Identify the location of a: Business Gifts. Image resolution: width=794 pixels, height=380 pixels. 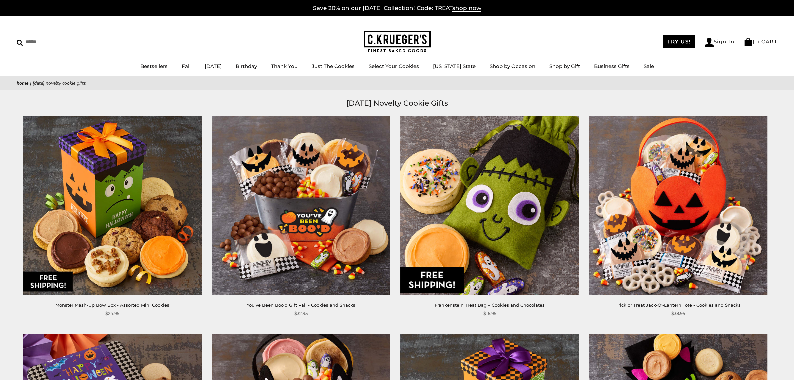
(612, 66).